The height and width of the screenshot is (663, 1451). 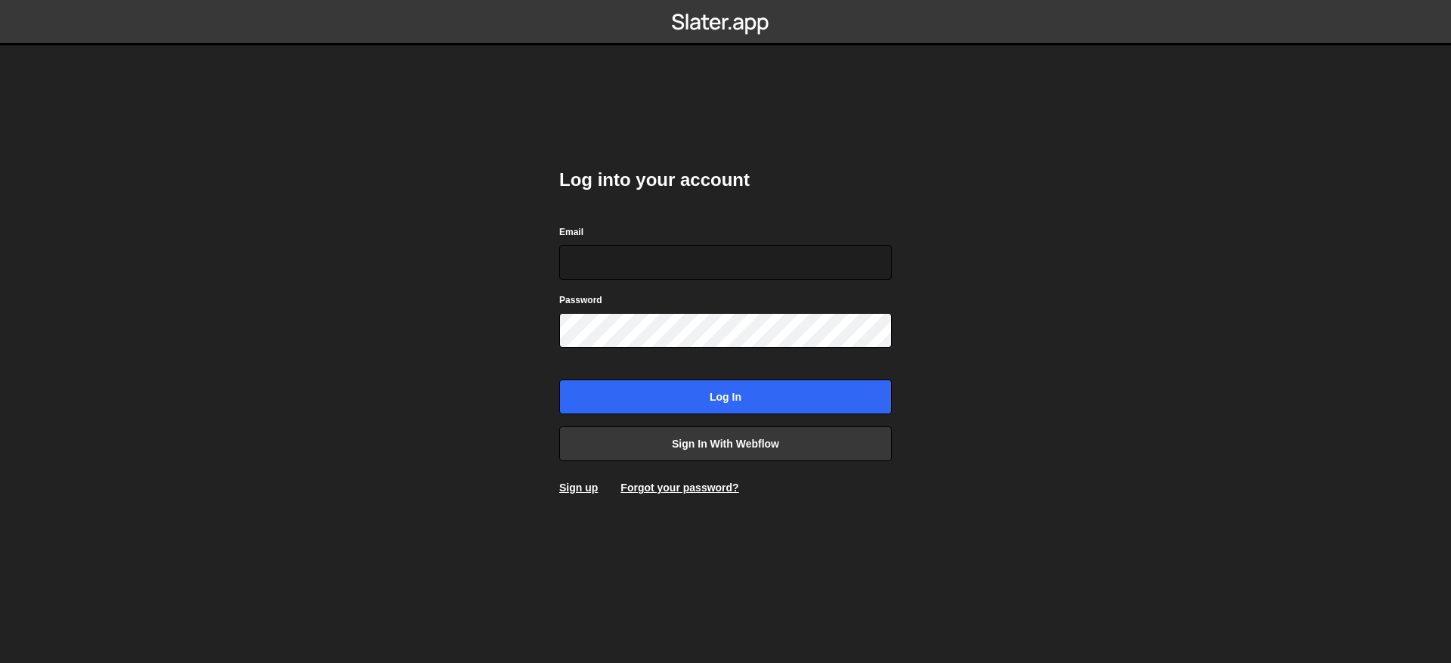 What do you see at coordinates (726, 444) in the screenshot?
I see `a: Sign in with Webflow` at bounding box center [726, 444].